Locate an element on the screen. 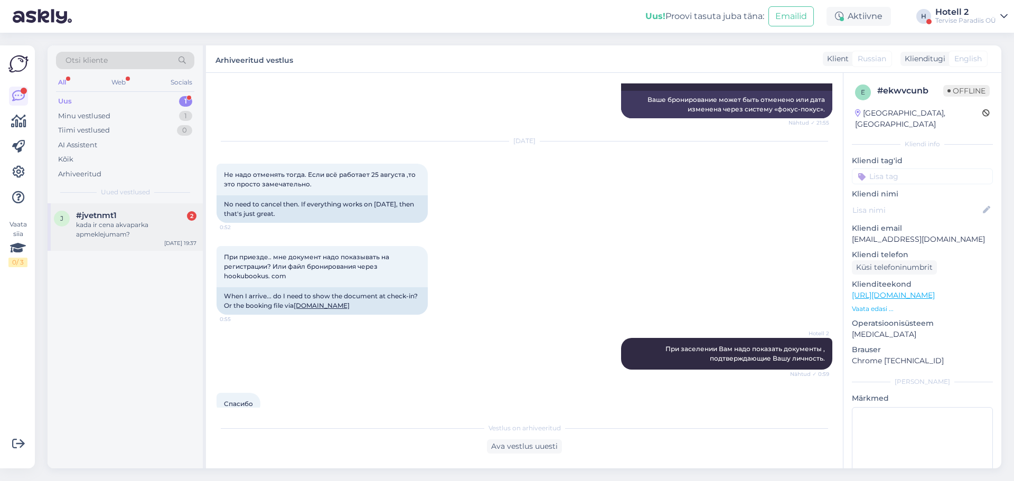 The height and width of the screenshot is (481, 1014). span: 0:52 is located at coordinates (239, 227).